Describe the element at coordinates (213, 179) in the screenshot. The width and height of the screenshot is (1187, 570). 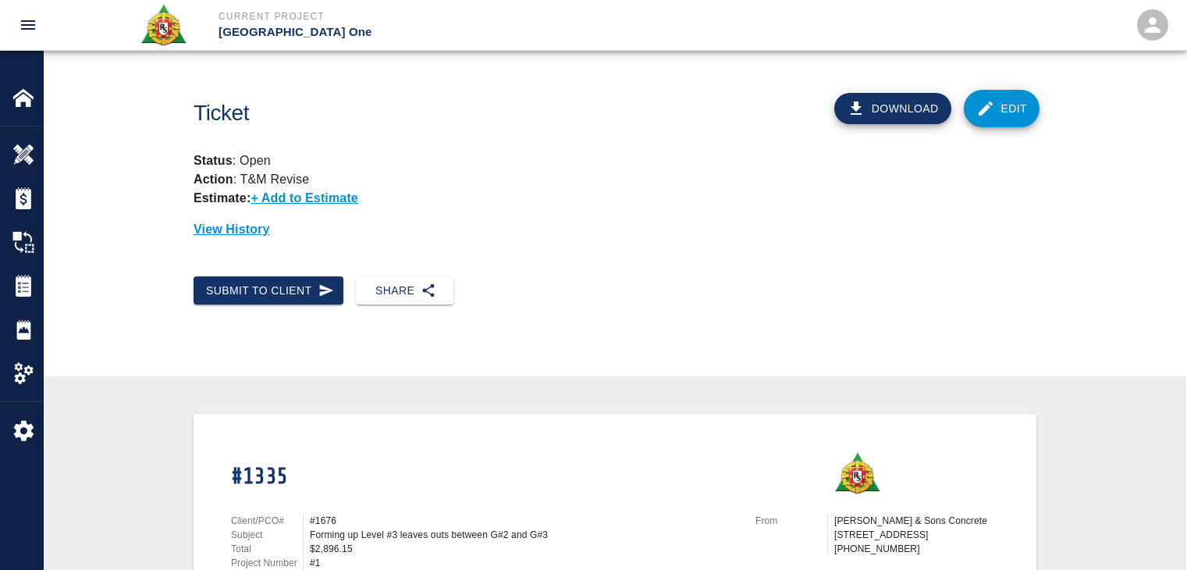
I see `strong: Action` at that location.